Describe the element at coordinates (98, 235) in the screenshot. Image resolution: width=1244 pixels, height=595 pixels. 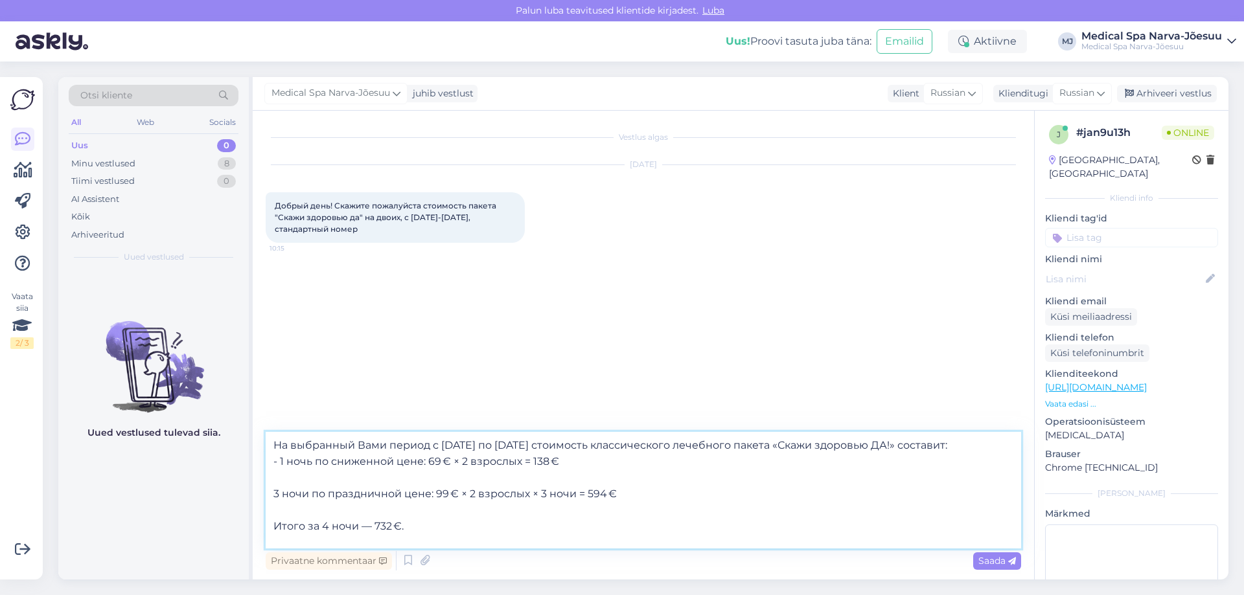
I see `div: Arhiveeritud` at that location.